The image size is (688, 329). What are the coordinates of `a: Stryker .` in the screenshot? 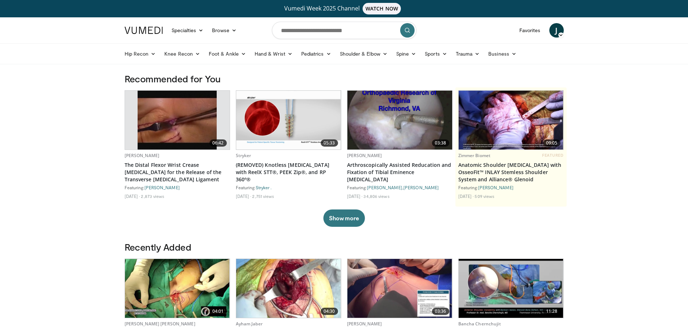 It's located at (264, 187).